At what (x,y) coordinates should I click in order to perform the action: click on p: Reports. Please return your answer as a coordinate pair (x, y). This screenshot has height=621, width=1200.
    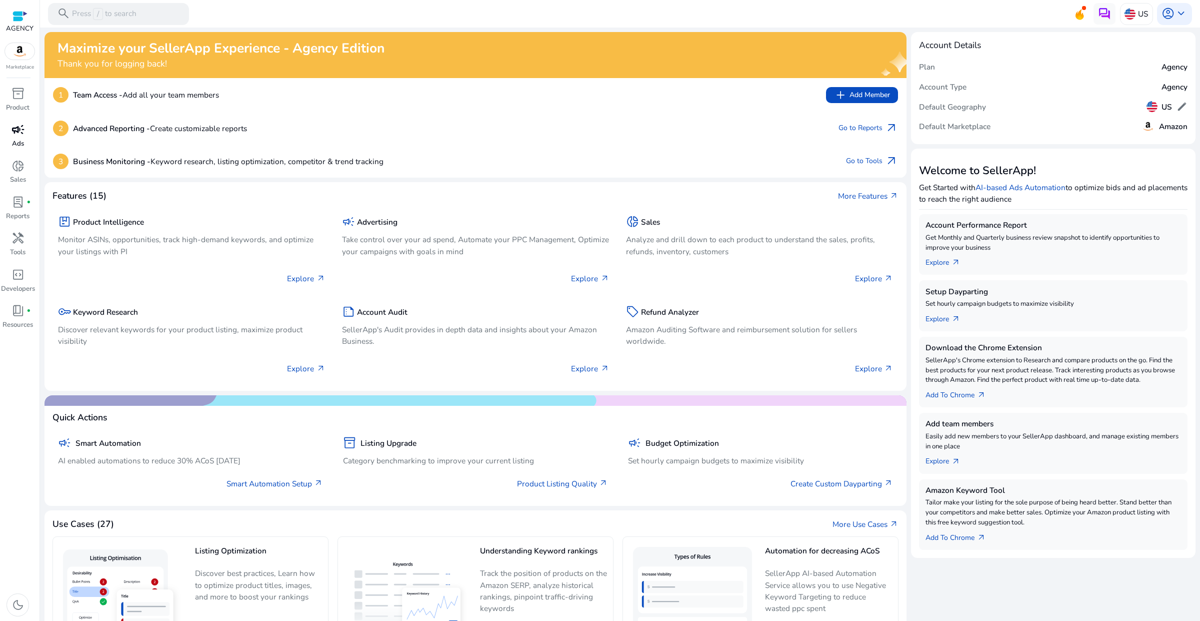
    Looking at the image, I should click on (18, 217).